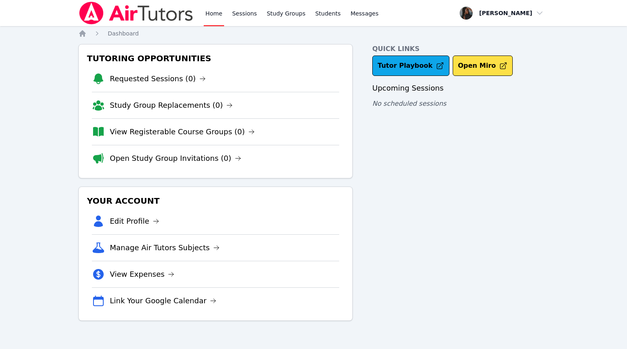  I want to click on h4: Quick Links, so click(460, 49).